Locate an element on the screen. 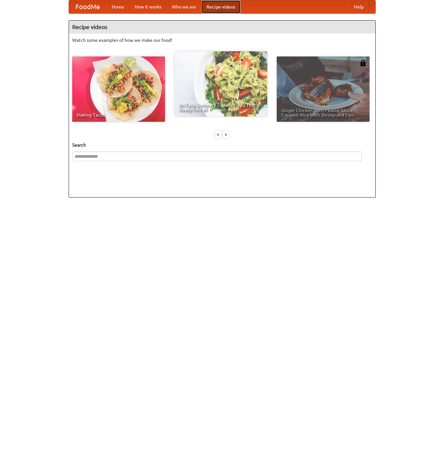 This screenshot has height=462, width=444. a: Recipe videos is located at coordinates (221, 7).